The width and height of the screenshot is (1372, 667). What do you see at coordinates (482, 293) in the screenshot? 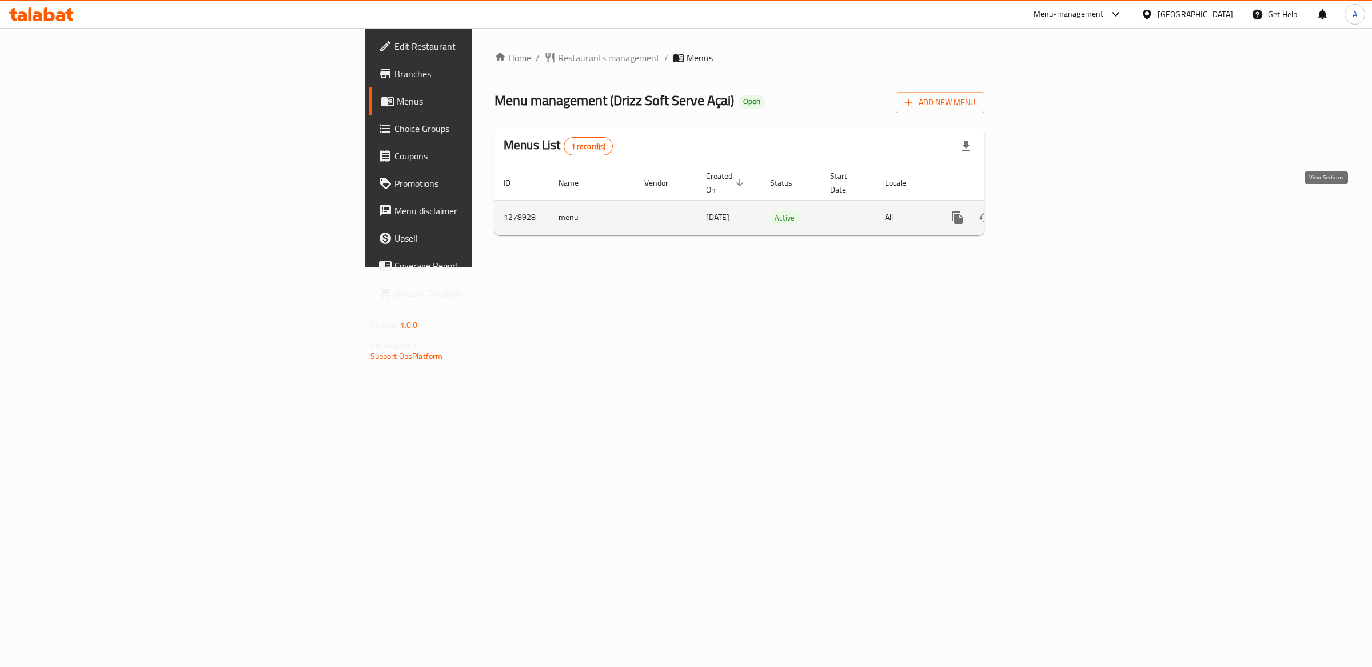
I see `a: Grocery Checklist` at bounding box center [482, 293].